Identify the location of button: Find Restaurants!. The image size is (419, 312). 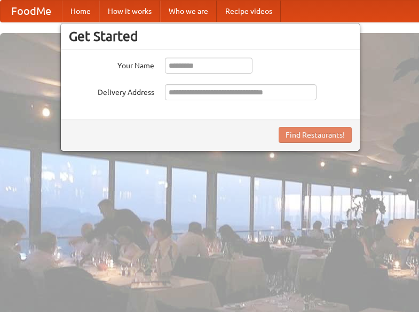
(315, 135).